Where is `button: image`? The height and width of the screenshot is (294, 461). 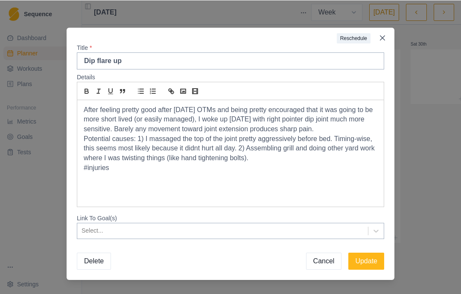 button: image is located at coordinates (183, 91).